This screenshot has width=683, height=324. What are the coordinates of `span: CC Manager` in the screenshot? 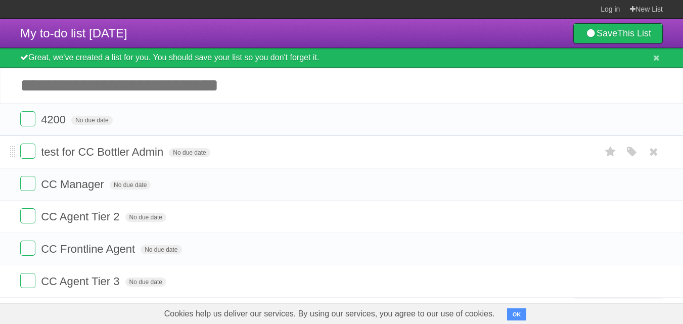 It's located at (74, 184).